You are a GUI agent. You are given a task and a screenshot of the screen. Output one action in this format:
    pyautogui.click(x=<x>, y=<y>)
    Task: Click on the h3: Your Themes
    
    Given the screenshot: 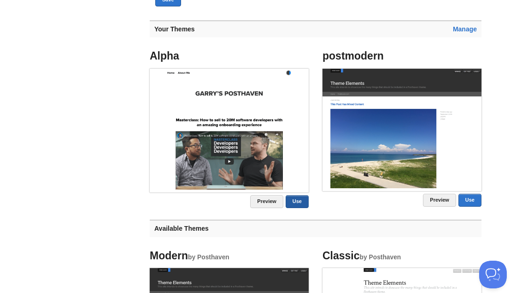 What is the action you would take?
    pyautogui.click(x=316, y=29)
    